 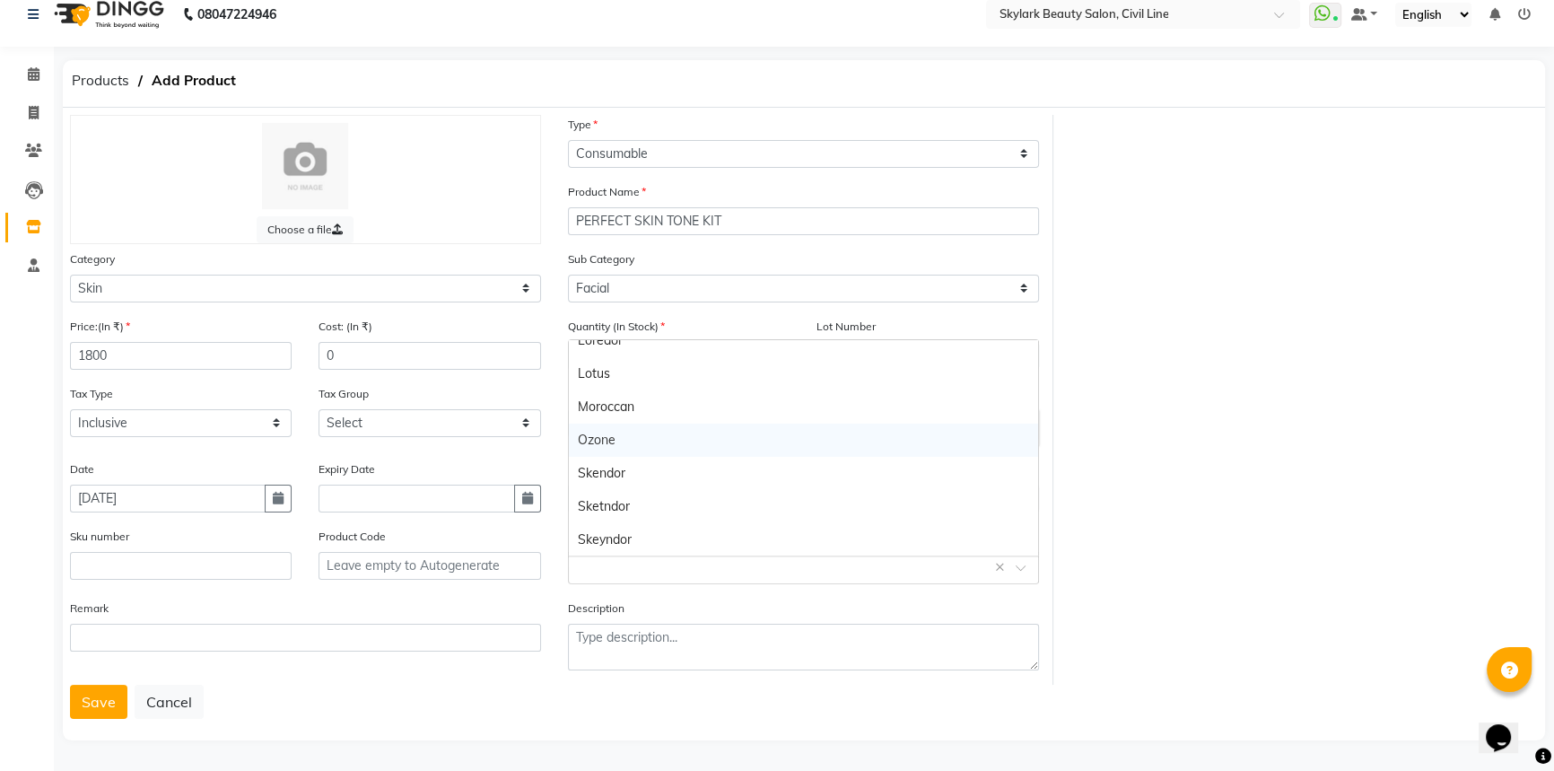 What do you see at coordinates (616, 327) in the screenshot?
I see `label: Quantity (In Stock)` at bounding box center [616, 327].